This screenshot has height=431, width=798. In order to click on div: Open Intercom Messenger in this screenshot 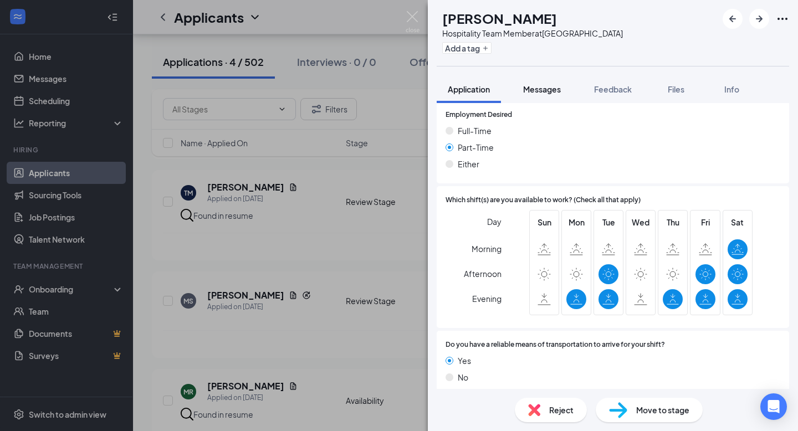, I will do `click(774, 407)`.